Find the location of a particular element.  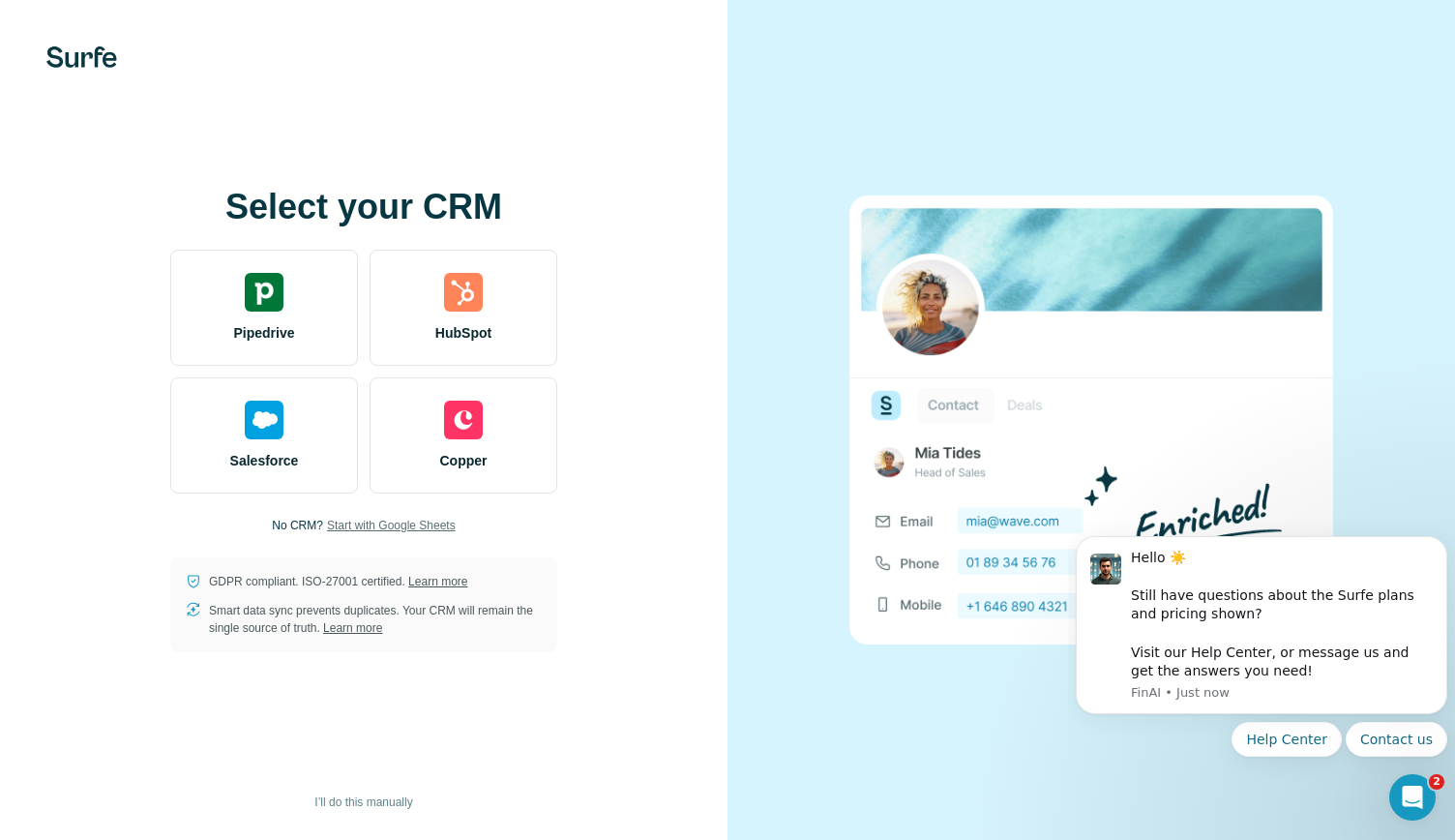

p: Smart data sync prevents duplicates. Your CRM will remain the single source of truth. is located at coordinates (375, 619).